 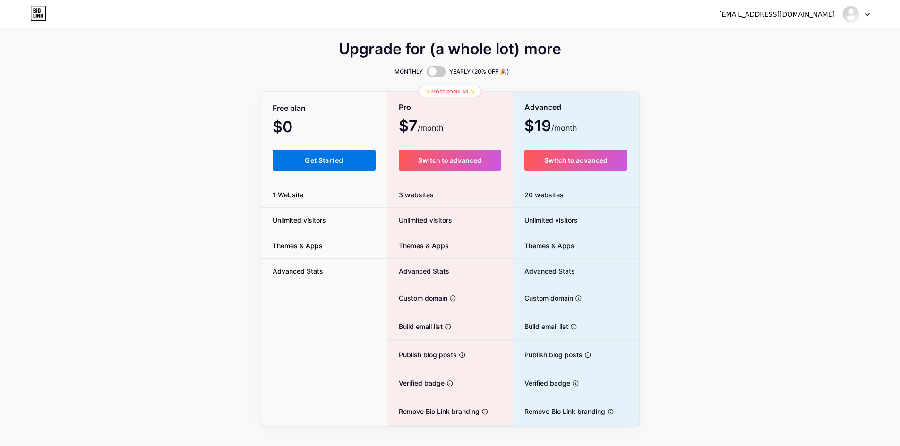 I want to click on div: ✨ Most popular ✨, so click(x=450, y=92).